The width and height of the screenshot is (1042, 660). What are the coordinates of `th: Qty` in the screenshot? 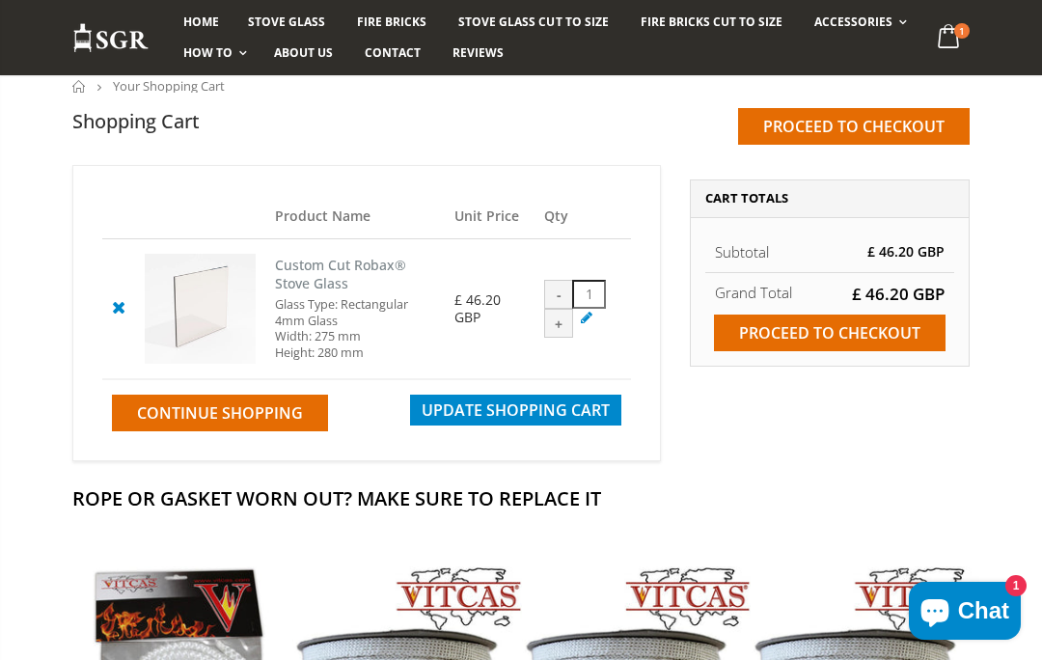 It's located at (583, 216).